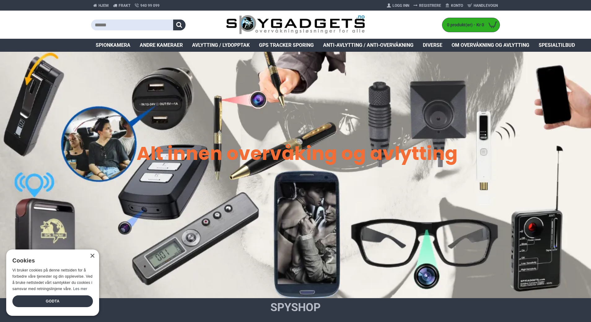 This screenshot has height=322, width=591. Describe the element at coordinates (80, 289) in the screenshot. I see `a: Les mer, opens a new window` at that location.